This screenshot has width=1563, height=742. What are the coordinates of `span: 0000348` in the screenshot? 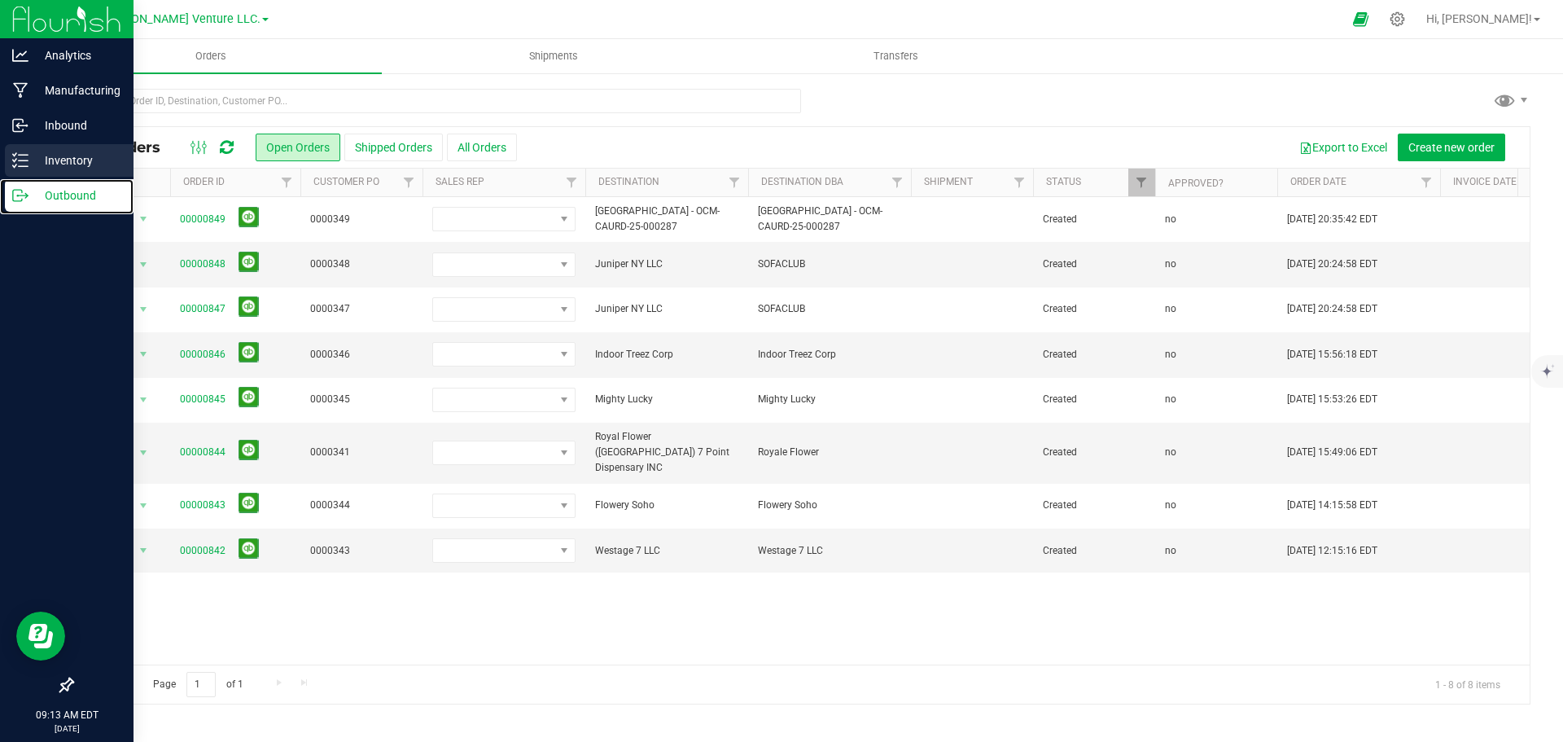 It's located at (362, 264).